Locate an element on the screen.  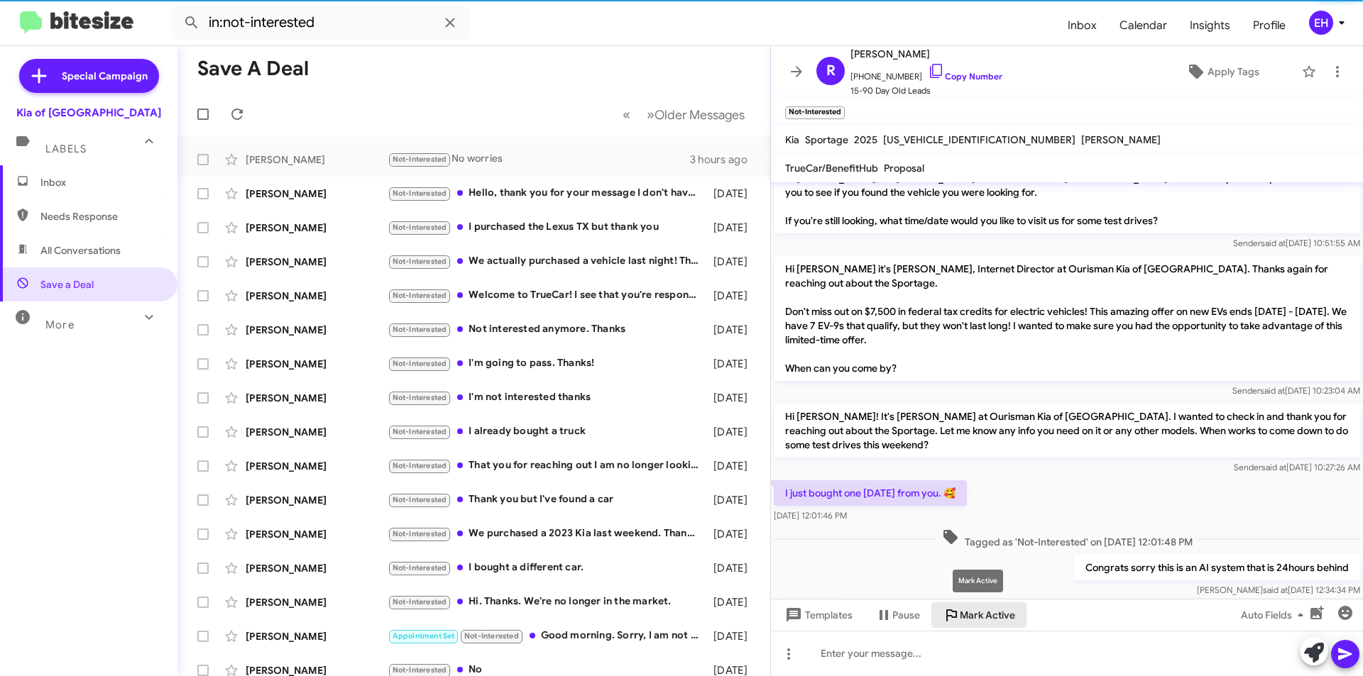
a: Insights is located at coordinates (1209, 26).